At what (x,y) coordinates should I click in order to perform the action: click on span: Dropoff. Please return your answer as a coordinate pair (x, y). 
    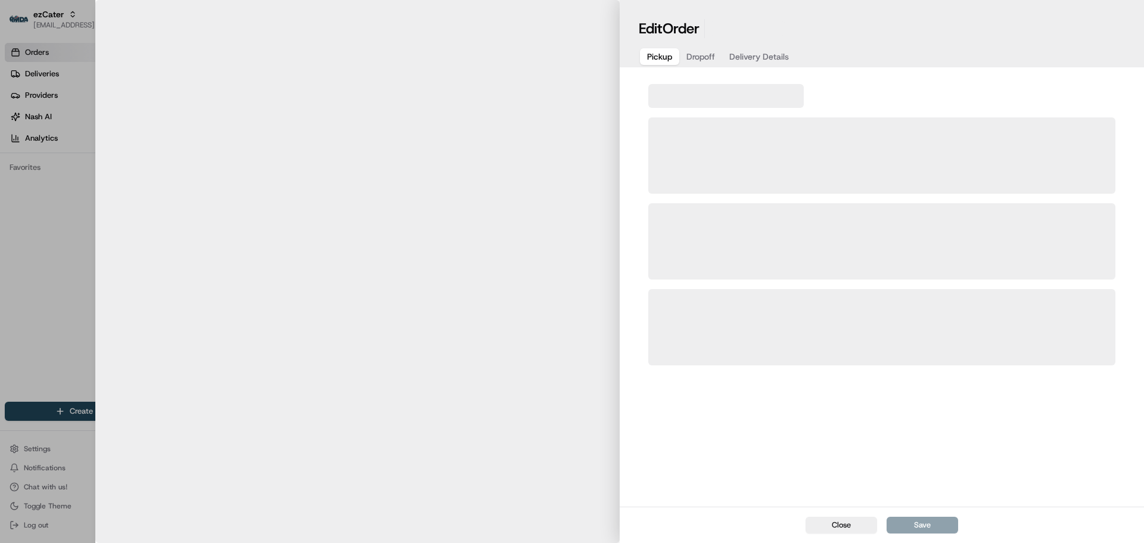
    Looking at the image, I should click on (701, 57).